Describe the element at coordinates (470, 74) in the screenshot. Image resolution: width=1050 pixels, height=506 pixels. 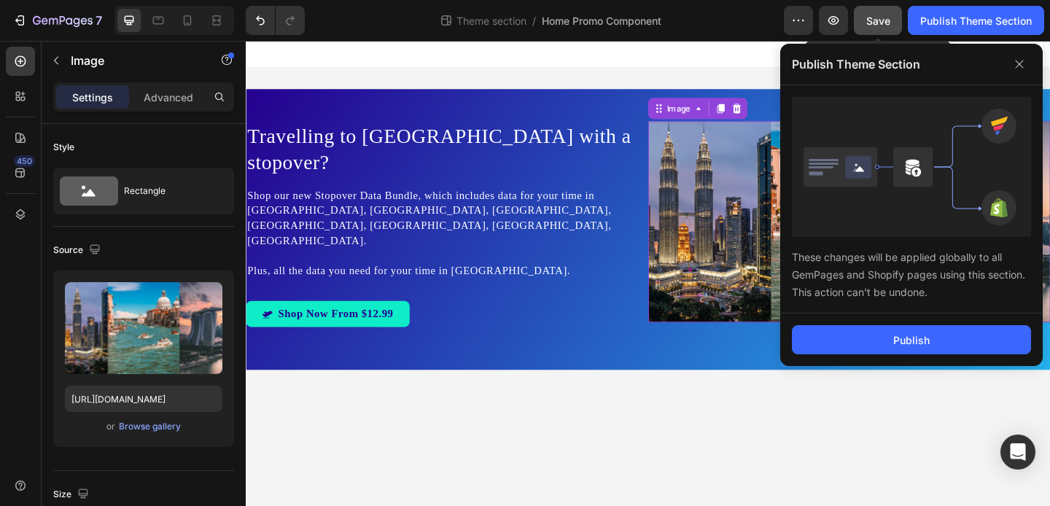
I see `div: Image` at that location.